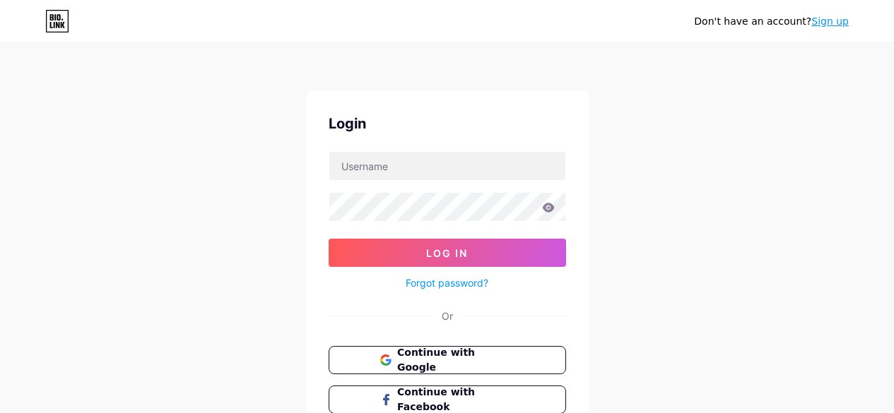  I want to click on div: Or, so click(447, 316).